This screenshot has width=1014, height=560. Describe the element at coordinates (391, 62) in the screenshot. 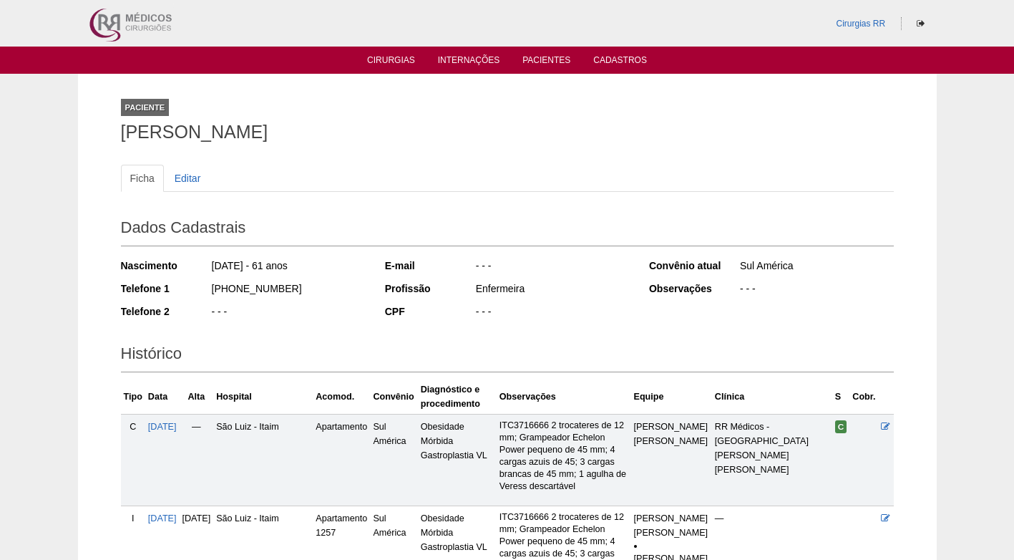

I see `a: Cirurgias` at that location.